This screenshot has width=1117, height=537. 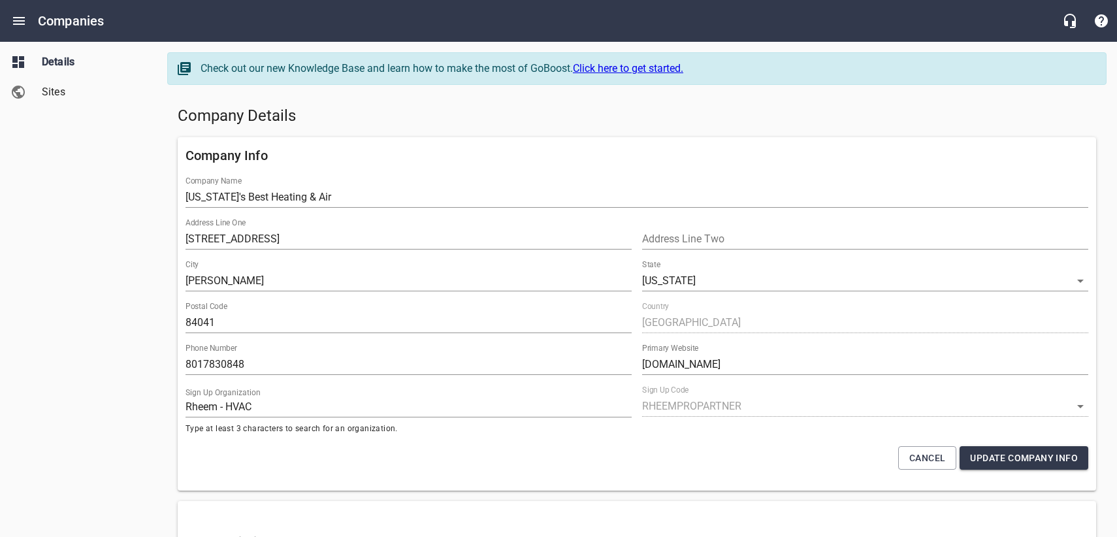 What do you see at coordinates (637, 116) in the screenshot?
I see `h5: Company Details` at bounding box center [637, 116].